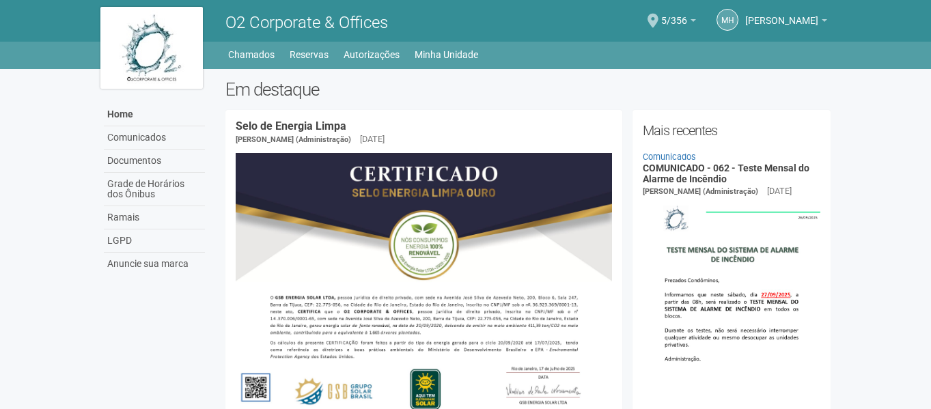 The image size is (931, 409). I want to click on a: Home, so click(154, 115).